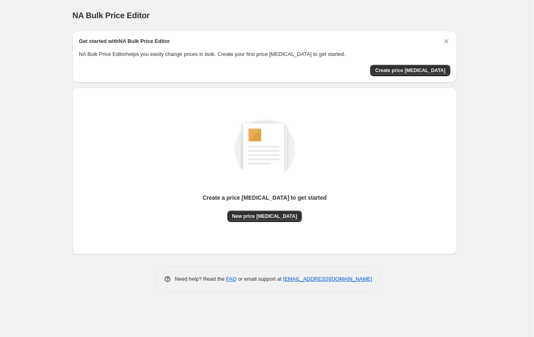 The image size is (534, 337). What do you see at coordinates (446, 41) in the screenshot?
I see `button: Dismiss card` at bounding box center [446, 41].